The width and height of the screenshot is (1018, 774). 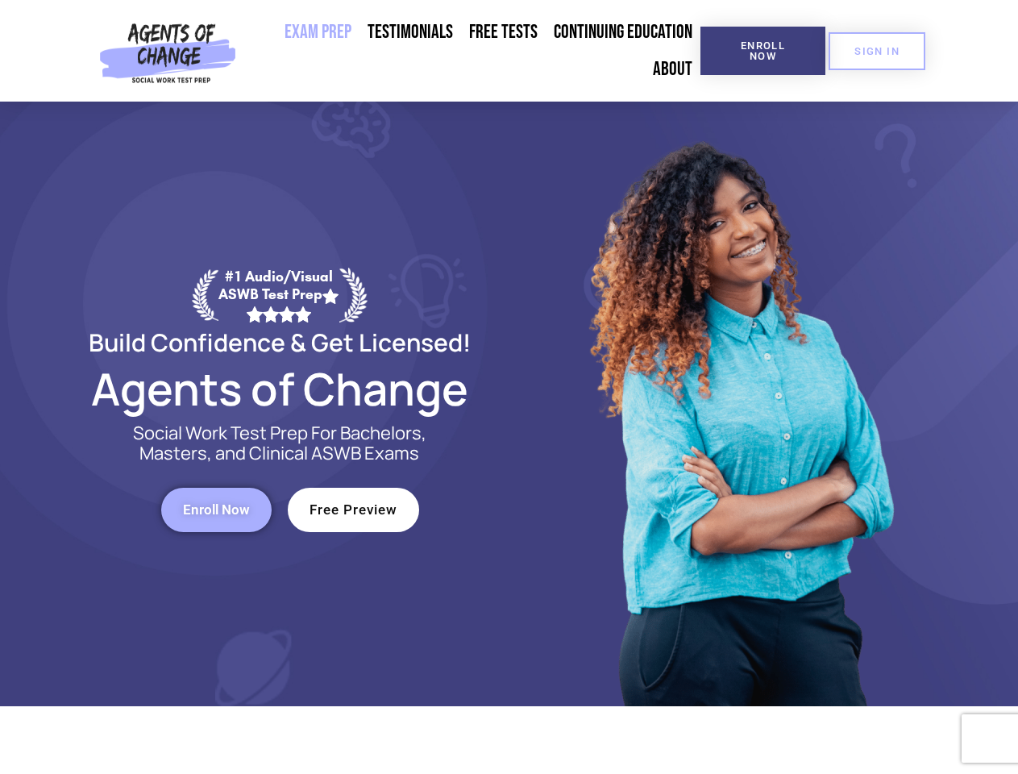 I want to click on a: Free Preview, so click(x=353, y=509).